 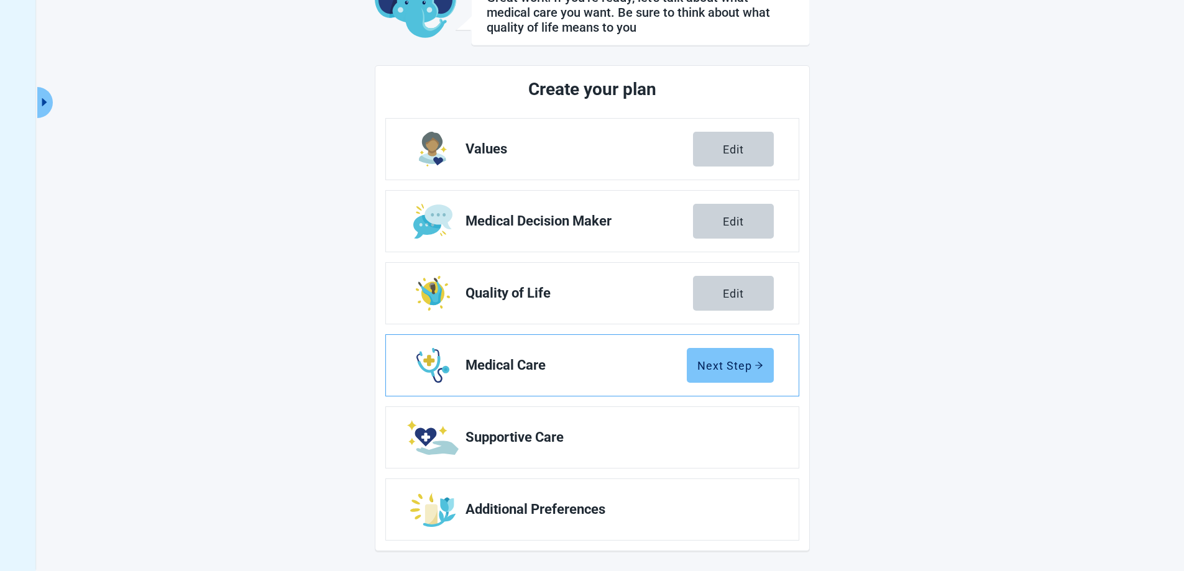 What do you see at coordinates (576, 365) in the screenshot?
I see `span: Medical Care` at bounding box center [576, 365].